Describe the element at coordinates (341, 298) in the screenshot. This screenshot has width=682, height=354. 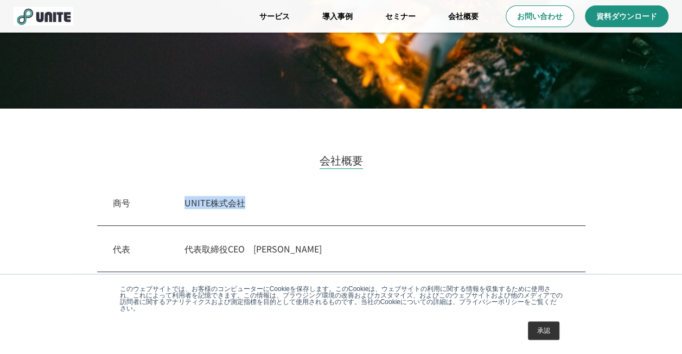
I see `p: このウェブサイトでは、お客様のコンピューターにCookieを保存します。このCookieは、ウェブサイトの利用に関する情報を収集するために使用され、これによって利用者を記憶できます。この情報は、...` at that location.